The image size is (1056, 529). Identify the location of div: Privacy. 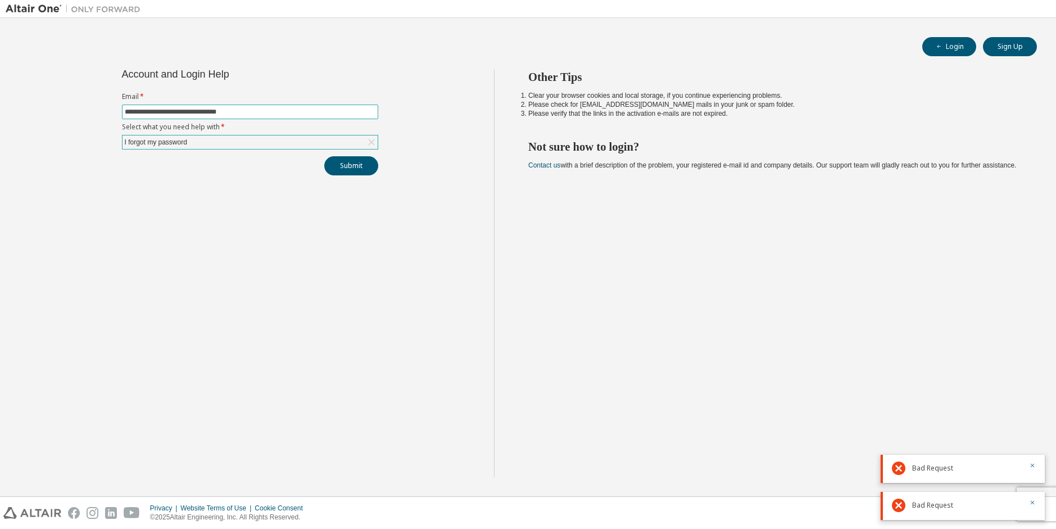
(165, 508).